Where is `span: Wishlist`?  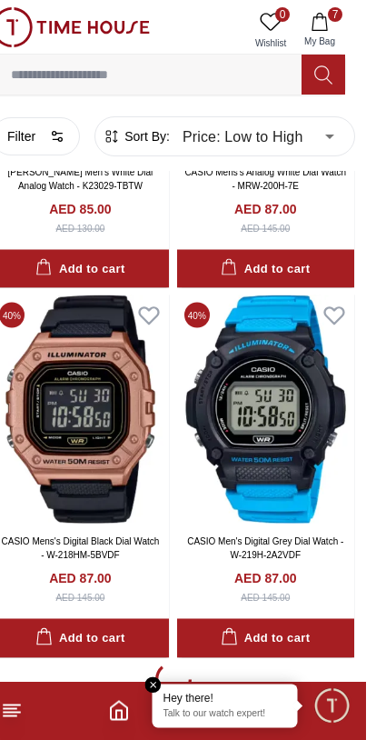
span: Wishlist is located at coordinates (281, 43).